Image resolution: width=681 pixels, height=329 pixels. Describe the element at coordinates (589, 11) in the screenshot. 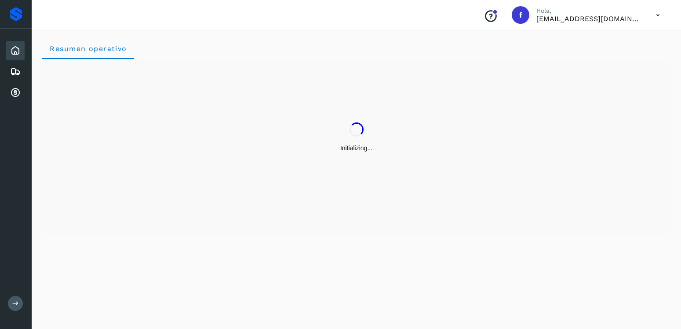

I see `p: Hola,` at that location.